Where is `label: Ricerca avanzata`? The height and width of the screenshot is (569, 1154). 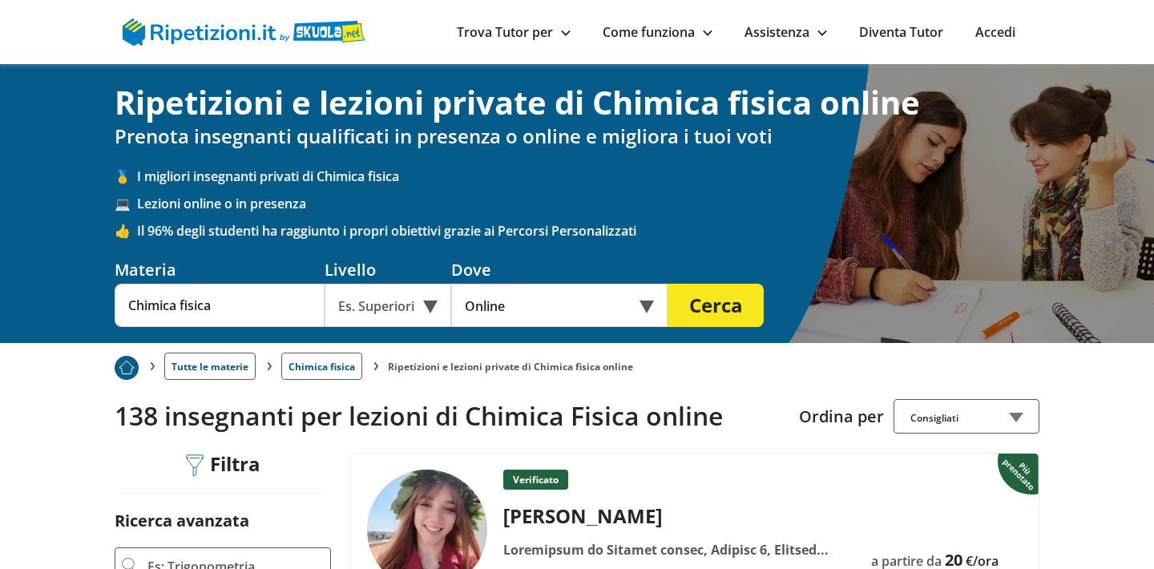 label: Ricerca avanzata is located at coordinates (182, 520).